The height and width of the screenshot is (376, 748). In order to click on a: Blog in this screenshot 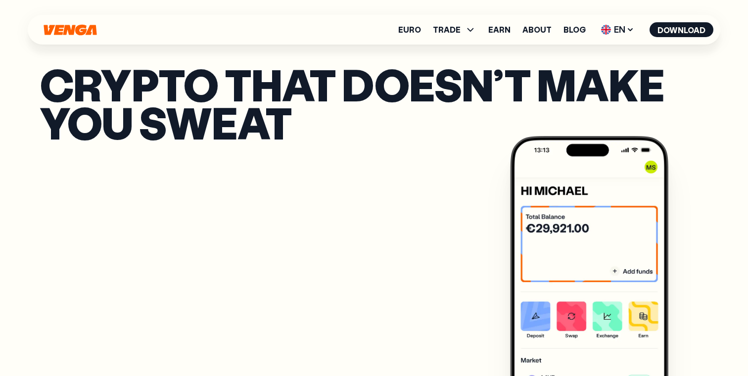, I will do `click(575, 30)`.